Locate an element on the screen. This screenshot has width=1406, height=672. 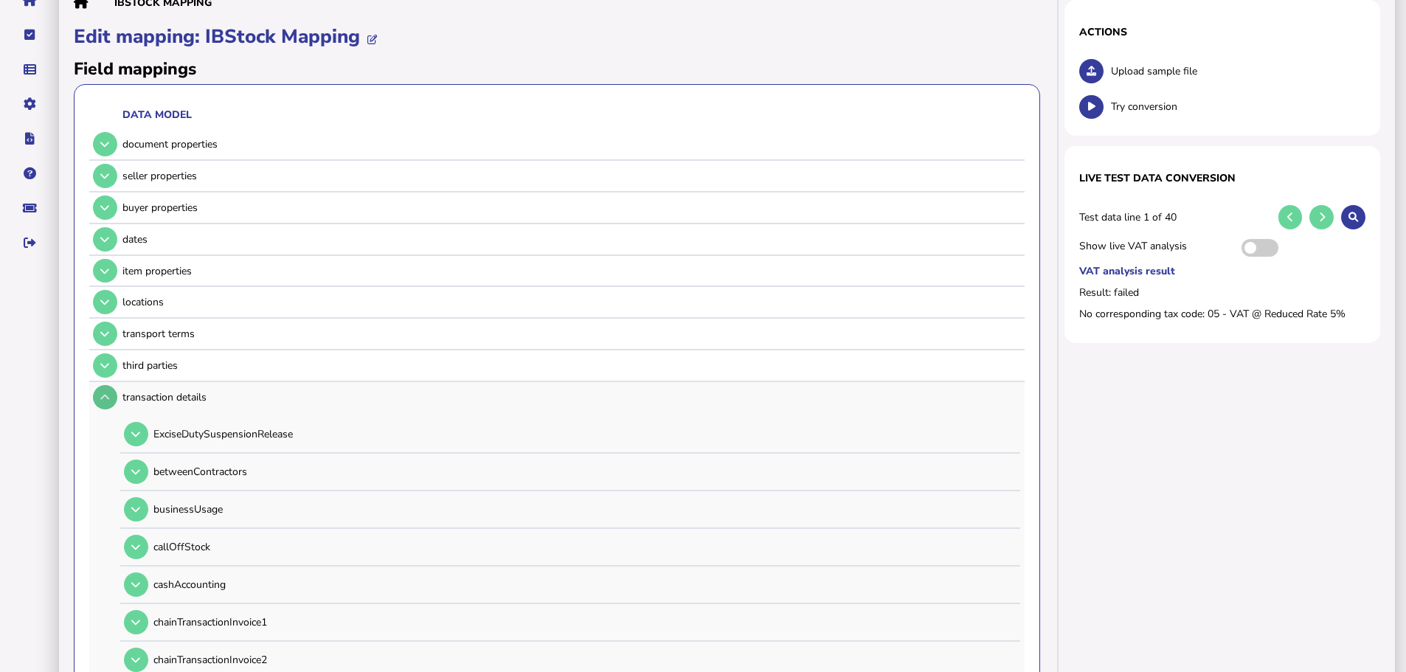
i: Data manager is located at coordinates (30, 69).